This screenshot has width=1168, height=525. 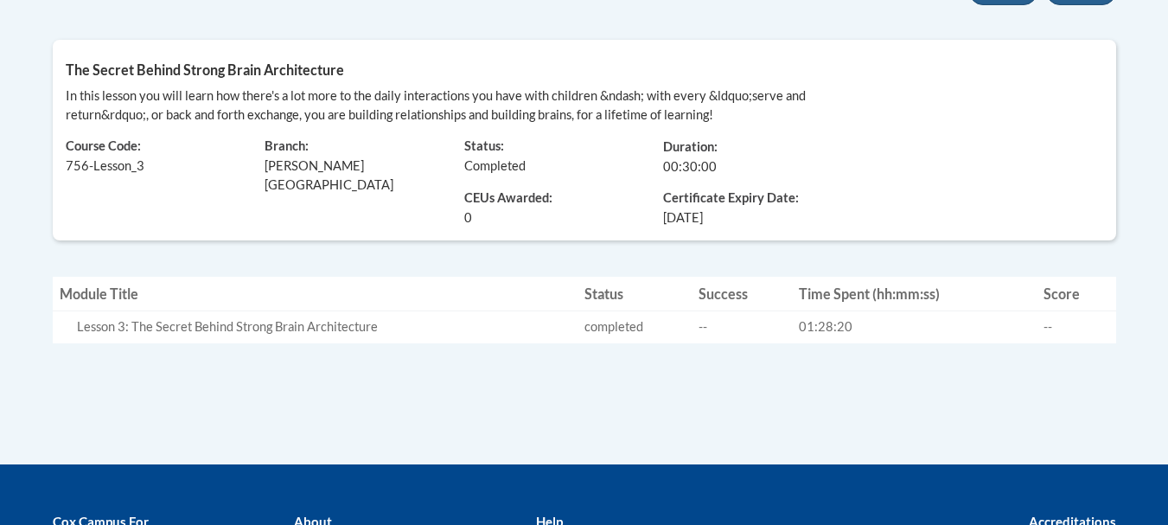 I want to click on span: Course Code:, so click(x=103, y=145).